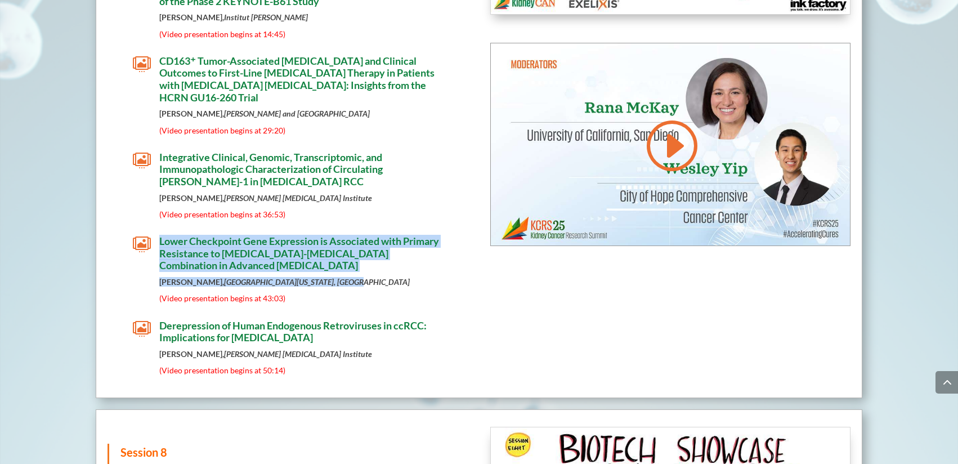 This screenshot has width=958, height=464. I want to click on span: (Video presentation begins at 43:03), so click(222, 298).